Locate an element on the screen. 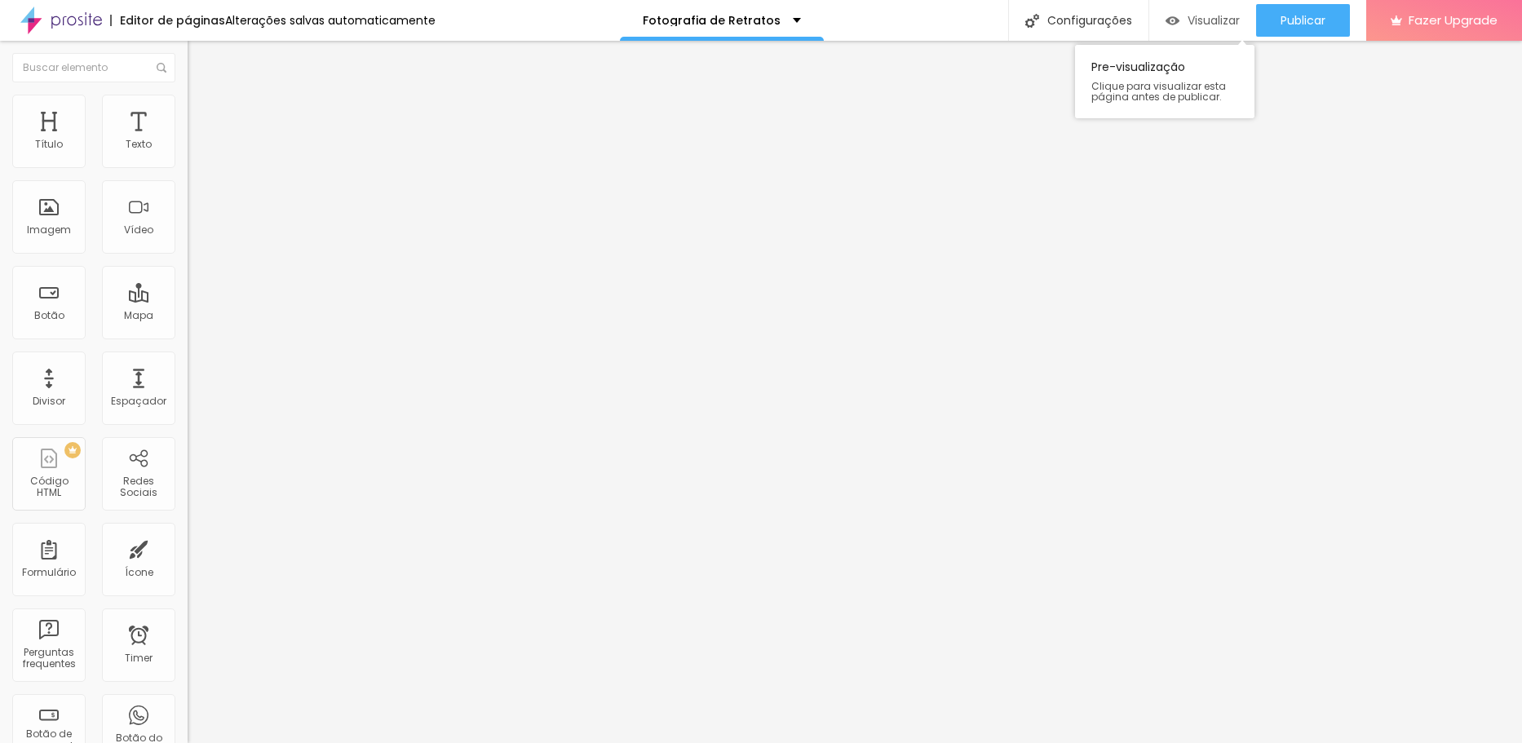 Image resolution: width=1522 pixels, height=743 pixels. span: Clique para visualizar esta página antes de publicar. is located at coordinates (1164, 91).